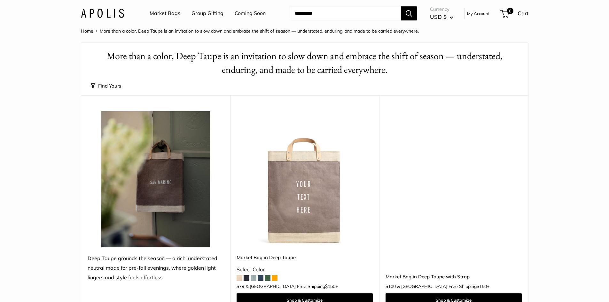 This screenshot has height=302, width=609. Describe the element at coordinates (305, 63) in the screenshot. I see `h1: More than a color, Deep Taupe is an invitation to slow down and embrace the shift of season — und...` at that location.